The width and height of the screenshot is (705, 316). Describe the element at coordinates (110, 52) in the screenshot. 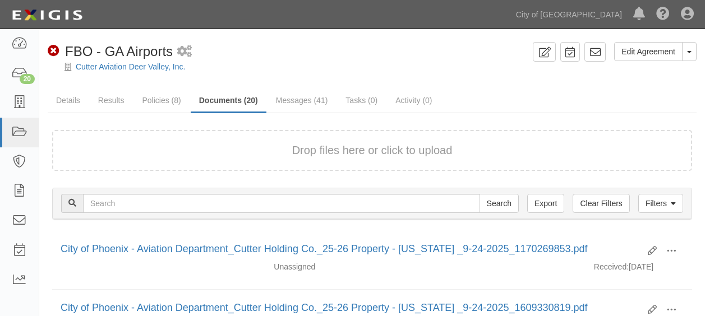

I see `div: FBO - GA Airports` at that location.